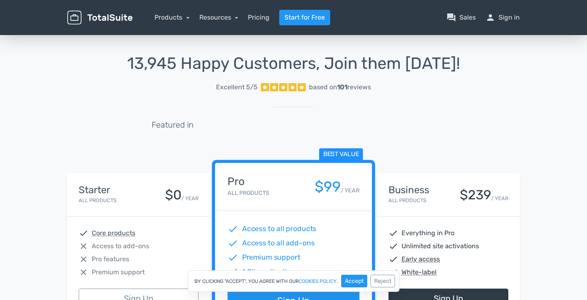 Image resolution: width=587 pixels, height=300 pixels. Describe the element at coordinates (173, 125) in the screenshot. I see `h5: Featured in` at that location.